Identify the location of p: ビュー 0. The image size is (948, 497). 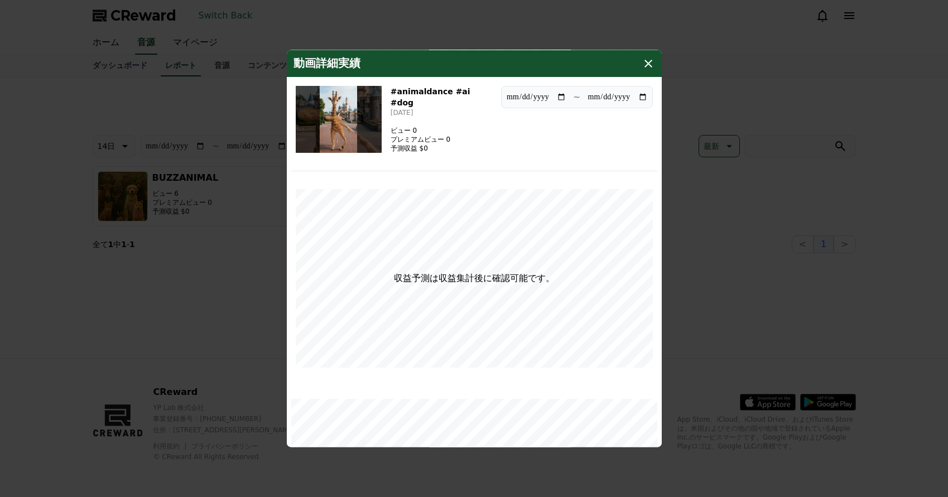
(420, 130).